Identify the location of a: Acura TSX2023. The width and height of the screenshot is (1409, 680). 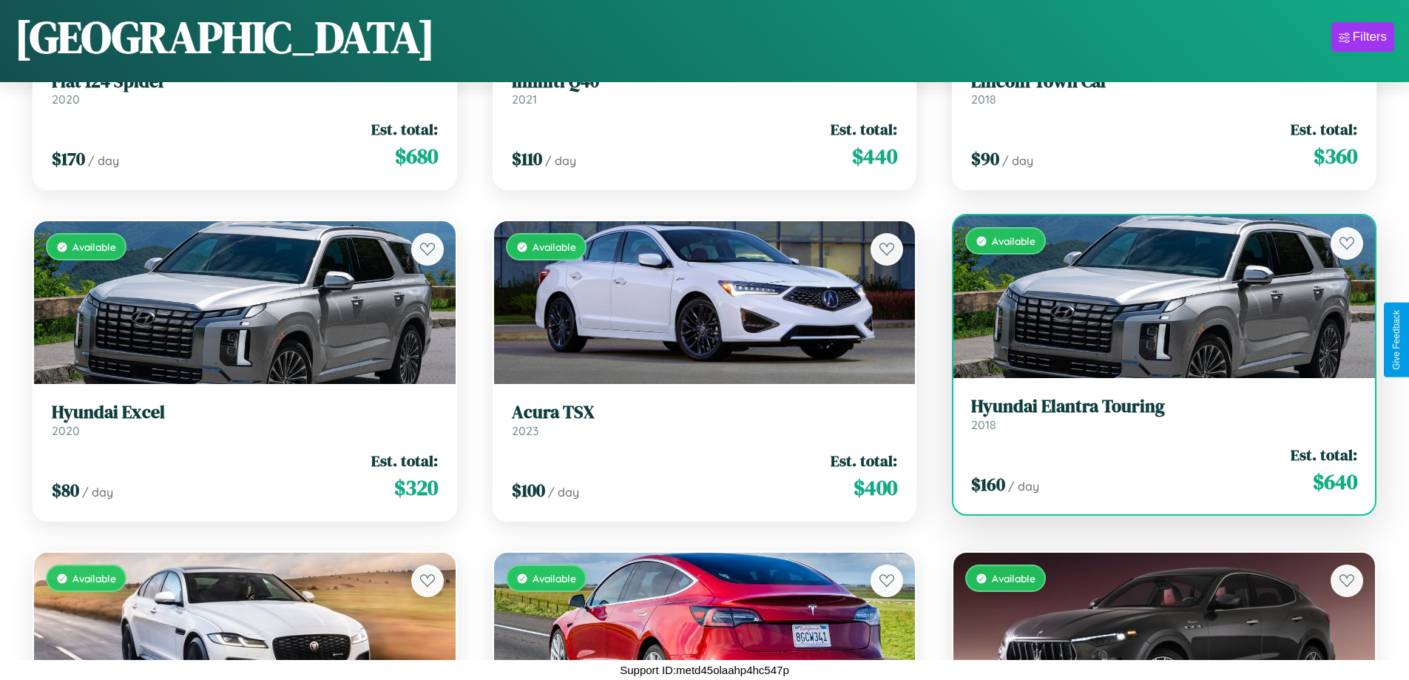
(705, 419).